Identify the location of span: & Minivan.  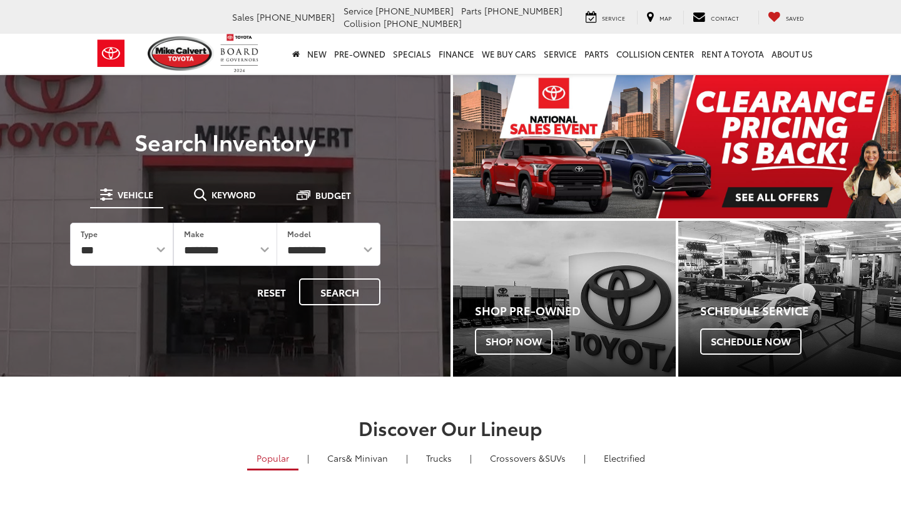
(367, 458).